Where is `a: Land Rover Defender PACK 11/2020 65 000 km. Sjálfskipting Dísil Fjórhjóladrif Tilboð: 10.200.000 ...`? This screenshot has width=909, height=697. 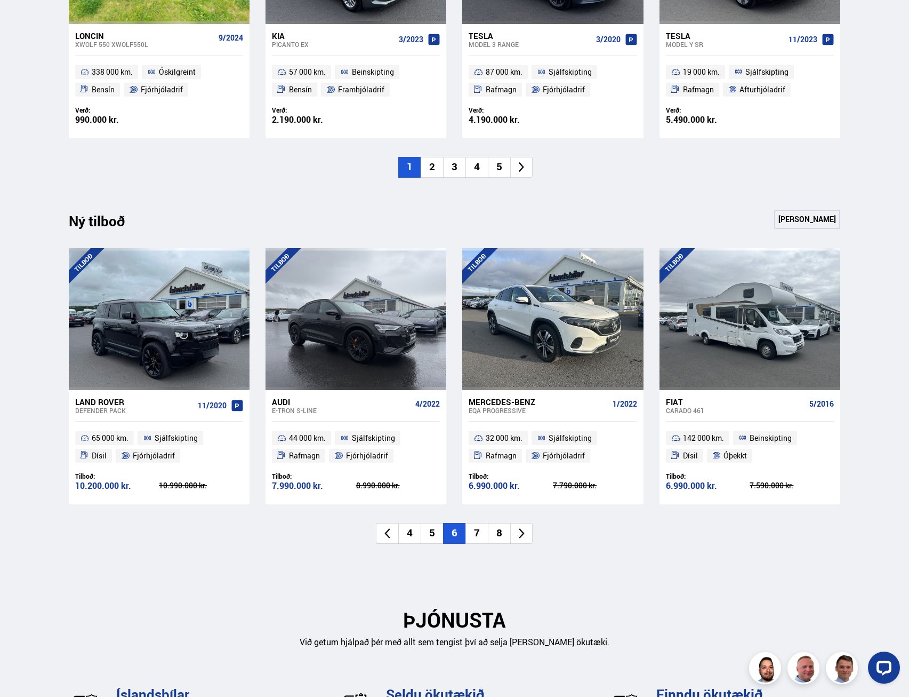
a: Land Rover Defender PACK 11/2020 65 000 km. Sjálfskipting Dísil Fjórhjóladrif Tilboð: 10.200.000 ... is located at coordinates (159, 447).